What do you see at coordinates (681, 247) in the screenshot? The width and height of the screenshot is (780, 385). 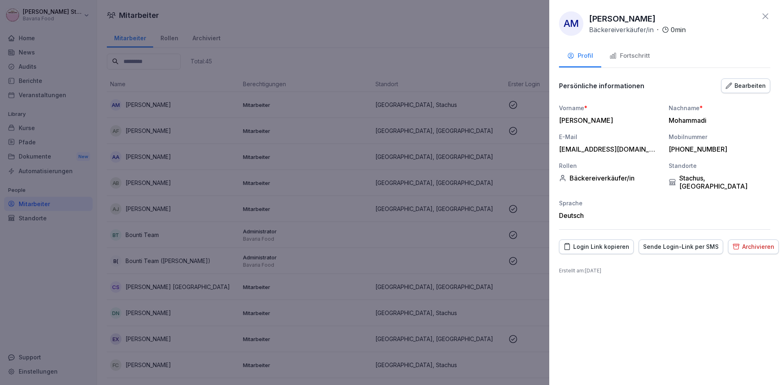 I see `button: Sende Login-Link per SMS` at bounding box center [681, 247].